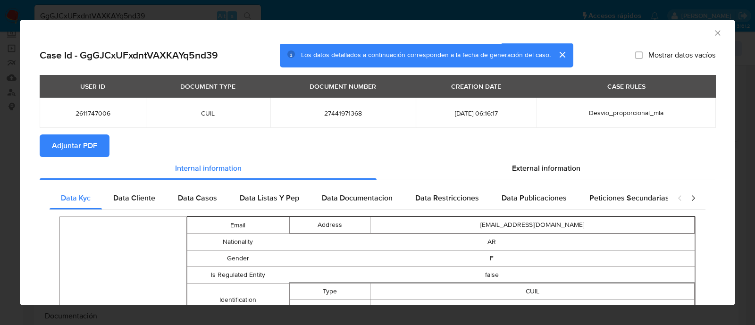 This screenshot has height=325, width=755. I want to click on span: Data Listas Y Pep, so click(270, 198).